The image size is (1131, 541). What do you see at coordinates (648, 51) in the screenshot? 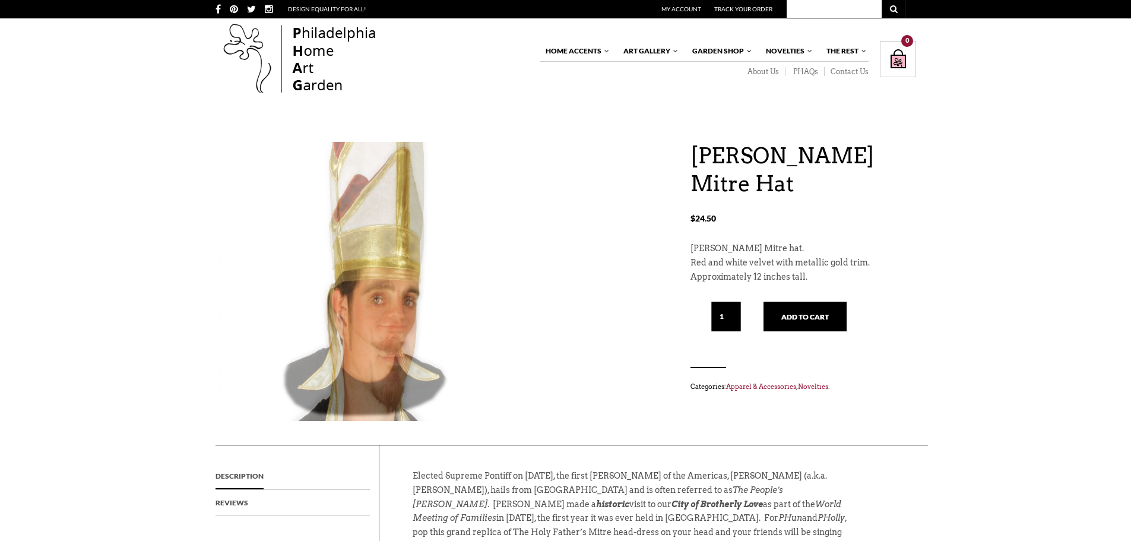
I see `a: Art Gallery` at bounding box center [648, 51].